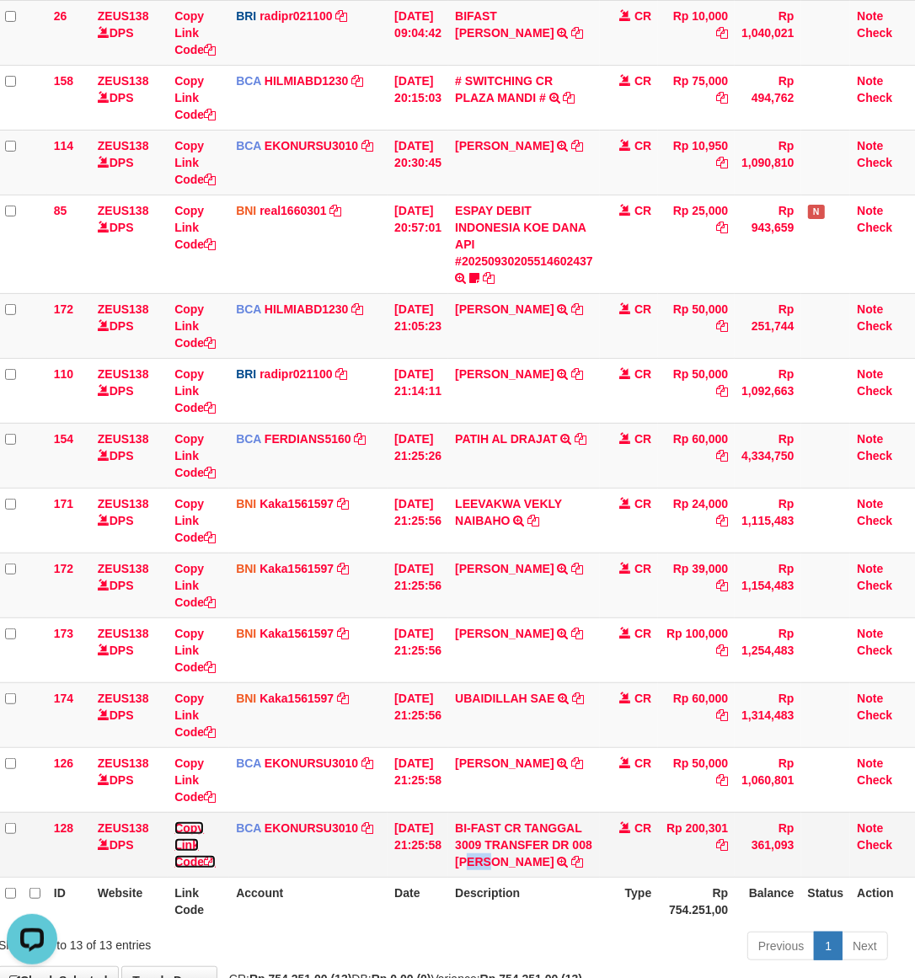  Describe the element at coordinates (63, 81) in the screenshot. I see `span: 158` at that location.